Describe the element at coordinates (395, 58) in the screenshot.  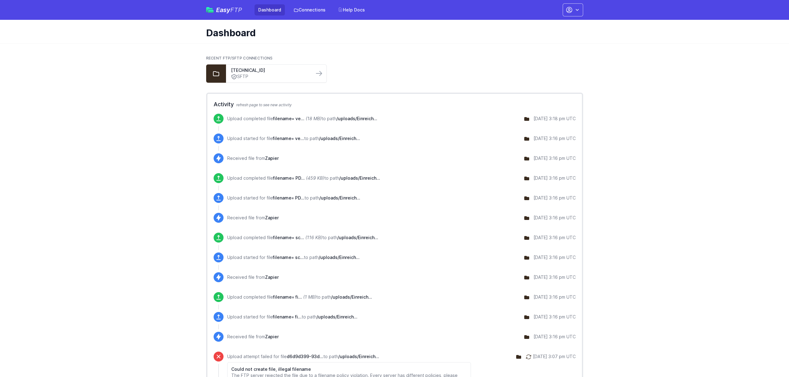
I see `h2: Recent FTP/SFTP Connections` at that location.